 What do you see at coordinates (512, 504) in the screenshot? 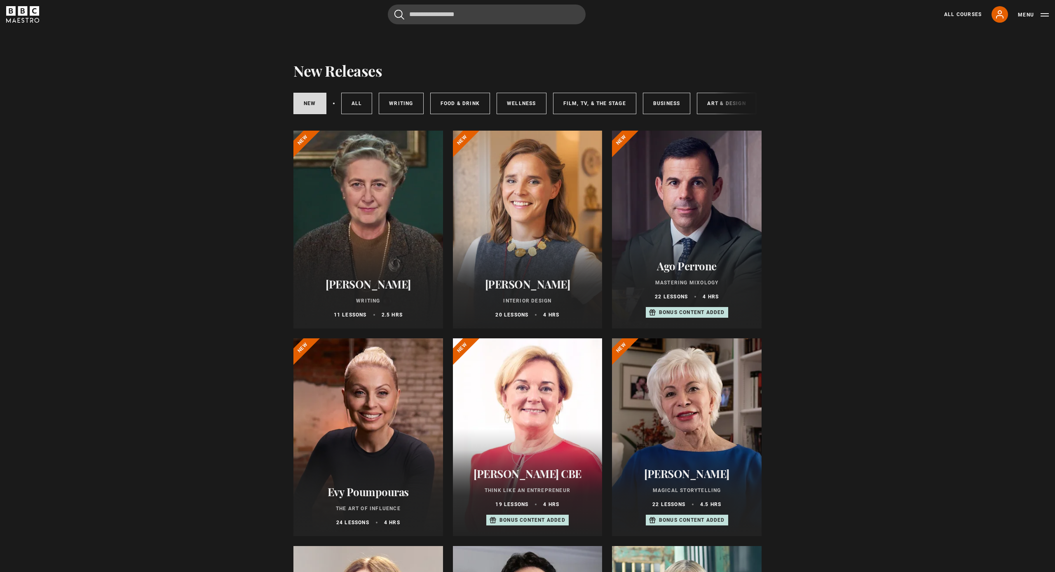
I see `p: 19 lessons` at bounding box center [512, 504].